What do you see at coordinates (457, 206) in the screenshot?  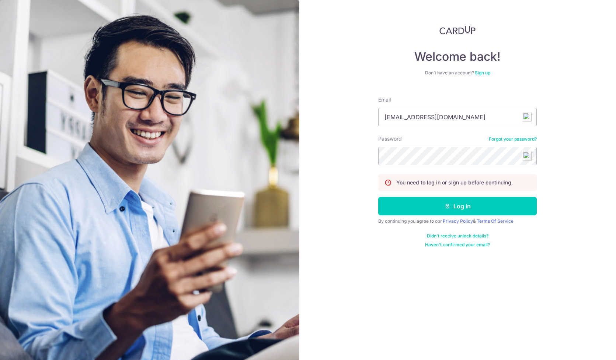 I see `button: Log in` at bounding box center [457, 206].